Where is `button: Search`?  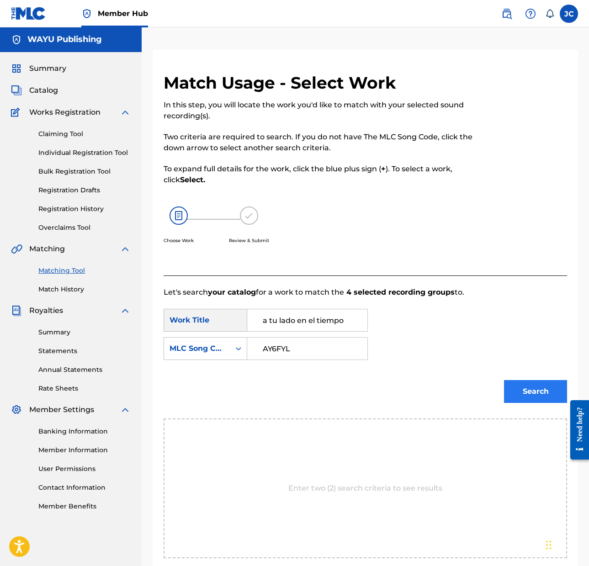
button: Search is located at coordinates (536, 392).